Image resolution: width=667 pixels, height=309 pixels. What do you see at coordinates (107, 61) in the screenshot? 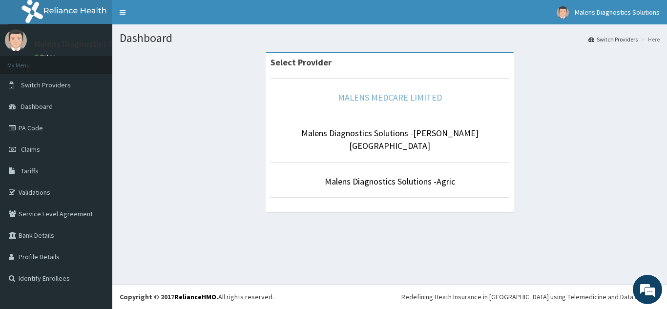
I see `div: Chat with us now` at bounding box center [107, 61].